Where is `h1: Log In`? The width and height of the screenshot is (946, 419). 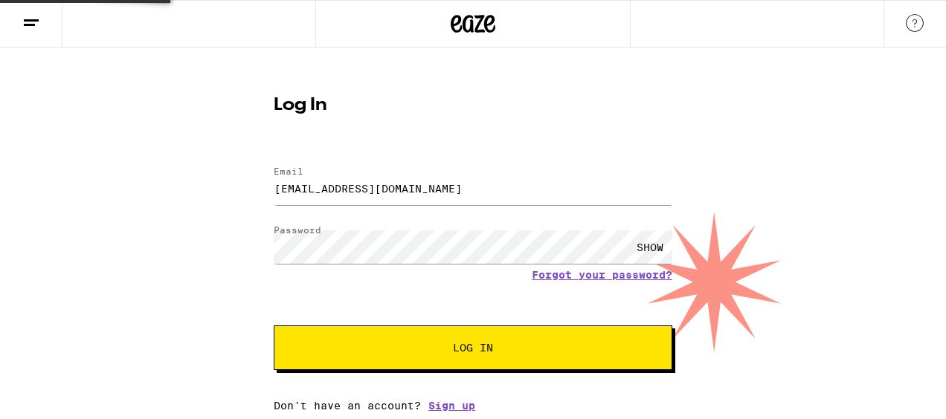 h1: Log In is located at coordinates (473, 106).